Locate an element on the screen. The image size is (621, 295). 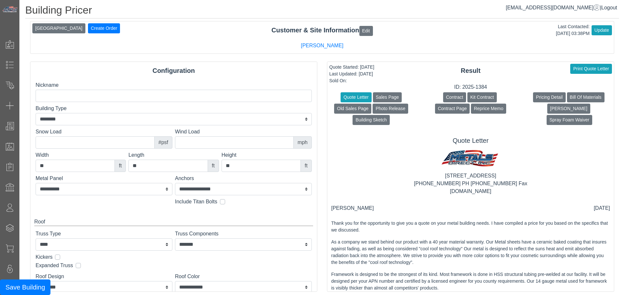
button: Print Quote Letter is located at coordinates (591, 69).